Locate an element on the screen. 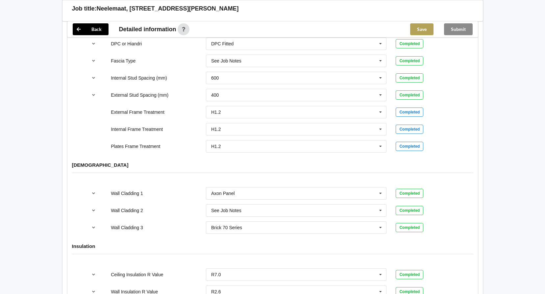 The height and width of the screenshot is (294, 545). div: DPC Fitted is located at coordinates (222, 44).